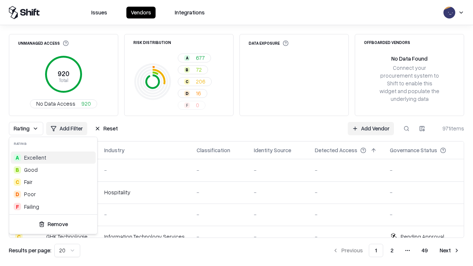  I want to click on div: D, so click(17, 194).